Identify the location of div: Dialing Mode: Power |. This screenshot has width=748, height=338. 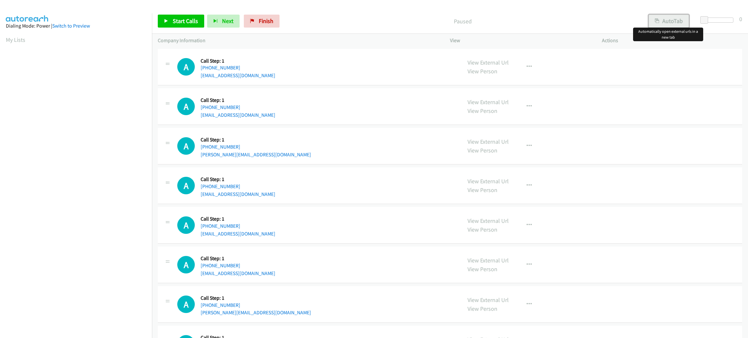
(76, 26).